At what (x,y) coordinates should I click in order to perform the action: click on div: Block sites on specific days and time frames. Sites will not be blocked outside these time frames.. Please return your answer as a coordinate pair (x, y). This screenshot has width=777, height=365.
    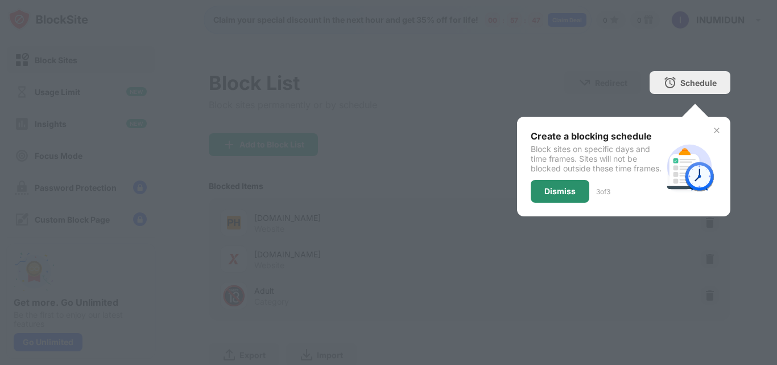
    Looking at the image, I should click on (596, 158).